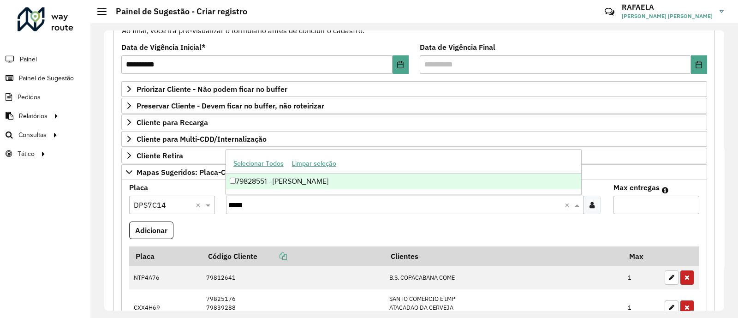  Describe the element at coordinates (404, 172) in the screenshot. I see `ng-dropdown-panel: Options list` at that location.